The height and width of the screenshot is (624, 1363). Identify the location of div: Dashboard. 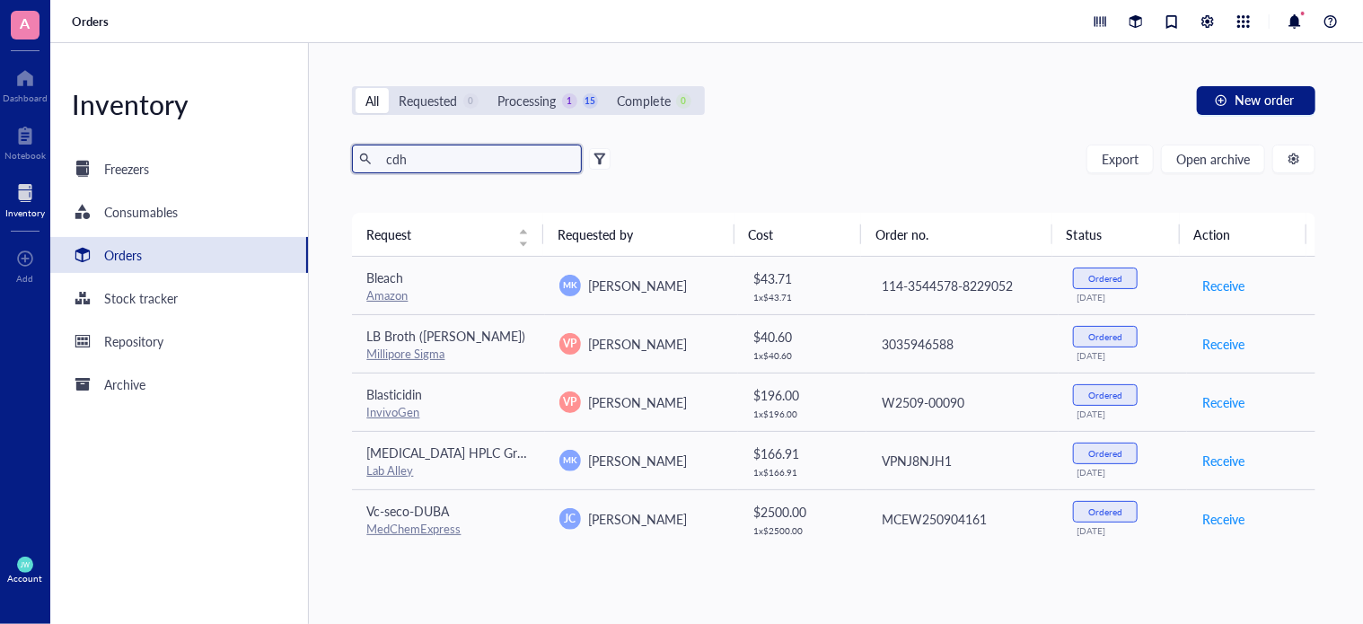
(25, 98).